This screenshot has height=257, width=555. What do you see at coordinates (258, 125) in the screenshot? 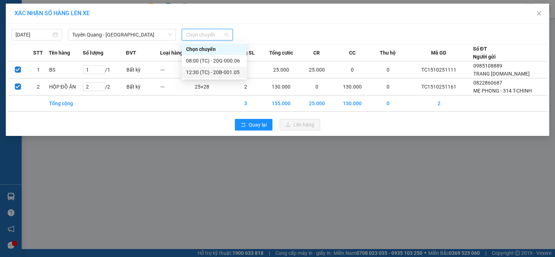
I see `span: Quay lại` at bounding box center [258, 125].